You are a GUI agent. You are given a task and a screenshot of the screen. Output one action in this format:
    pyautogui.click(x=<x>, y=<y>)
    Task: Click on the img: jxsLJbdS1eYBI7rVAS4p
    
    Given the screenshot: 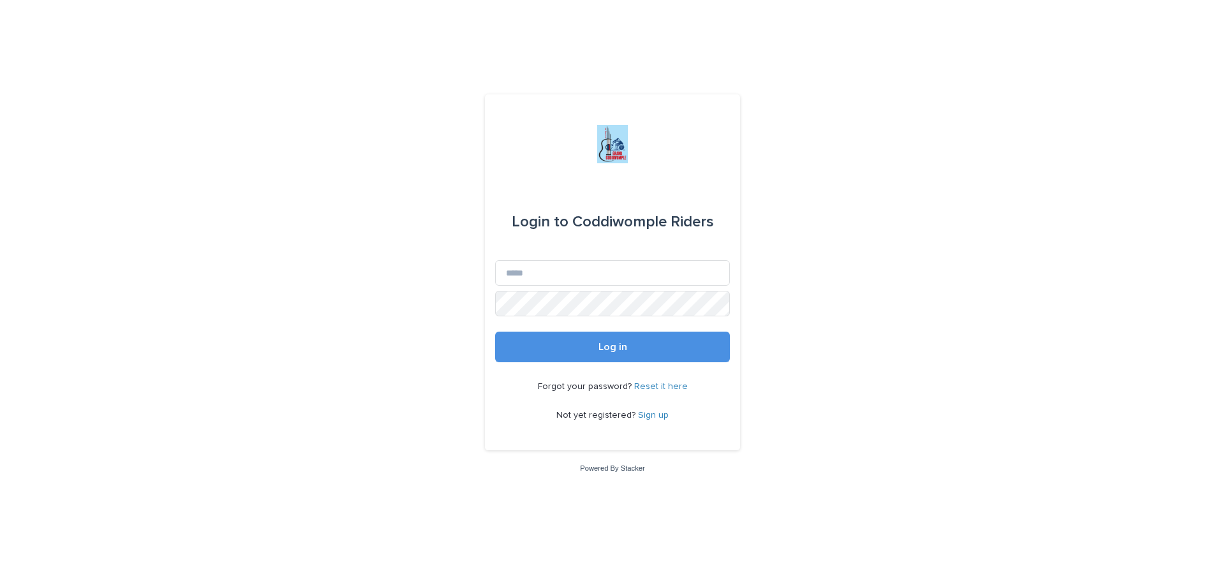 What is the action you would take?
    pyautogui.click(x=612, y=144)
    